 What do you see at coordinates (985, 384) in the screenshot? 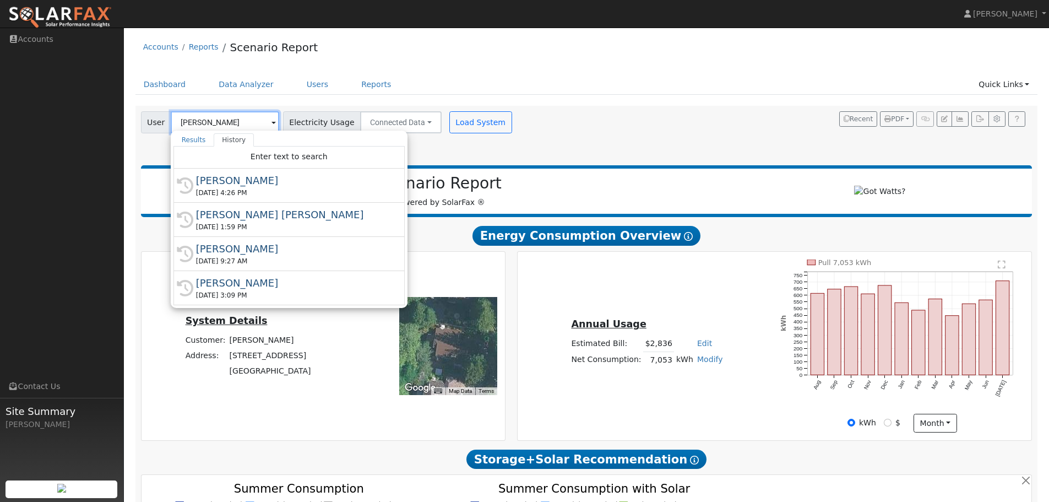
I see `text: Jun` at bounding box center [985, 384].